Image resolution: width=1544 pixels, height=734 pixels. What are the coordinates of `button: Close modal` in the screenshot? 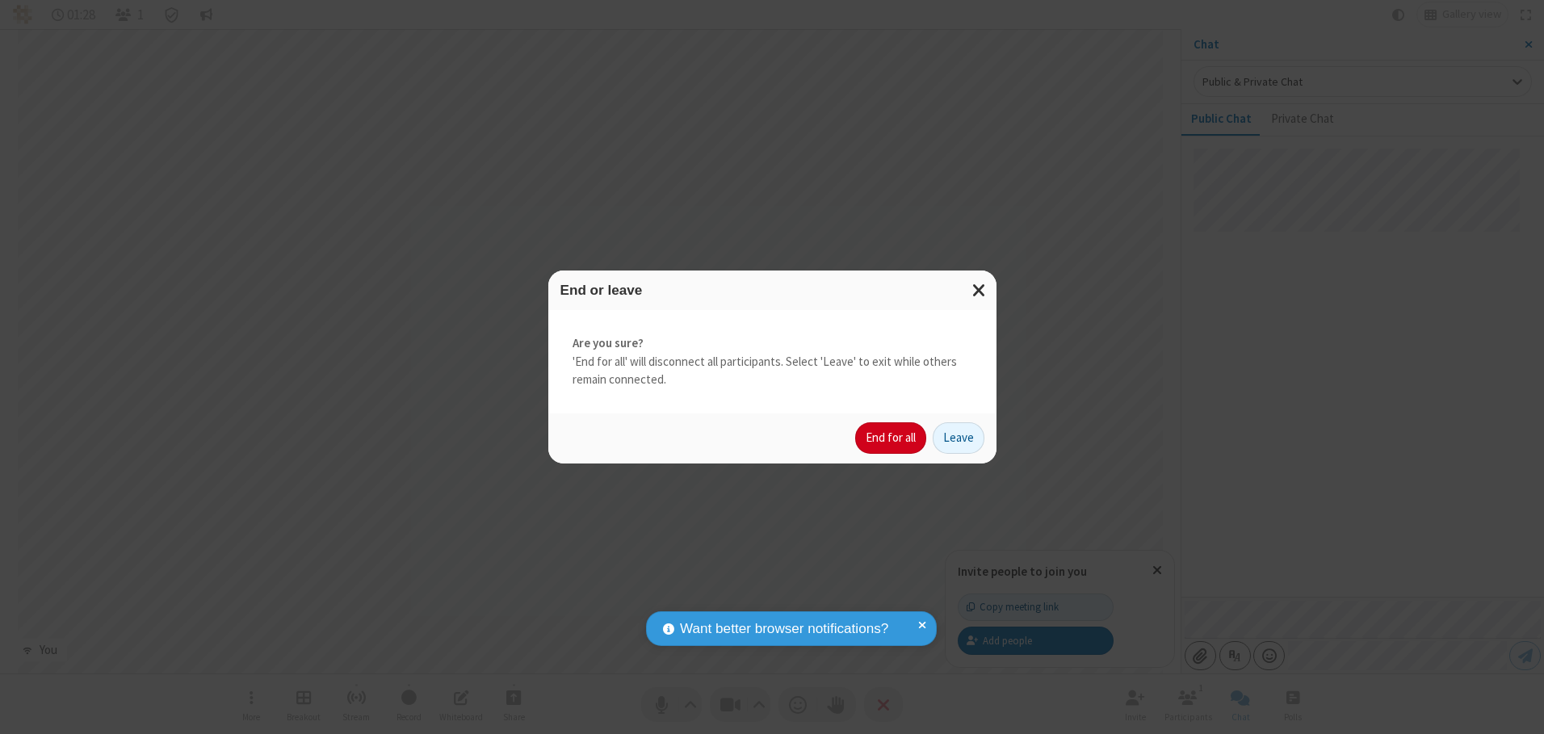 It's located at (980, 290).